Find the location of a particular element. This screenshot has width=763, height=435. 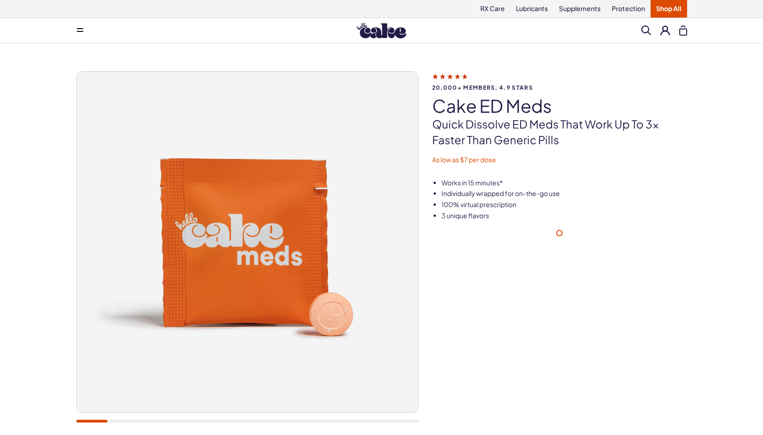

a: 20,000+ members, 4.9 stars is located at coordinates (559, 81).